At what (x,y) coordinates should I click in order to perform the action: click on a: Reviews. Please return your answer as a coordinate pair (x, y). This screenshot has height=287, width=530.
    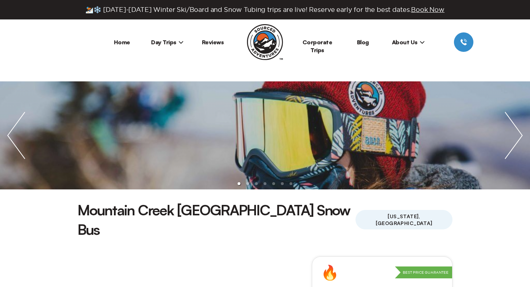
    Looking at the image, I should click on (213, 42).